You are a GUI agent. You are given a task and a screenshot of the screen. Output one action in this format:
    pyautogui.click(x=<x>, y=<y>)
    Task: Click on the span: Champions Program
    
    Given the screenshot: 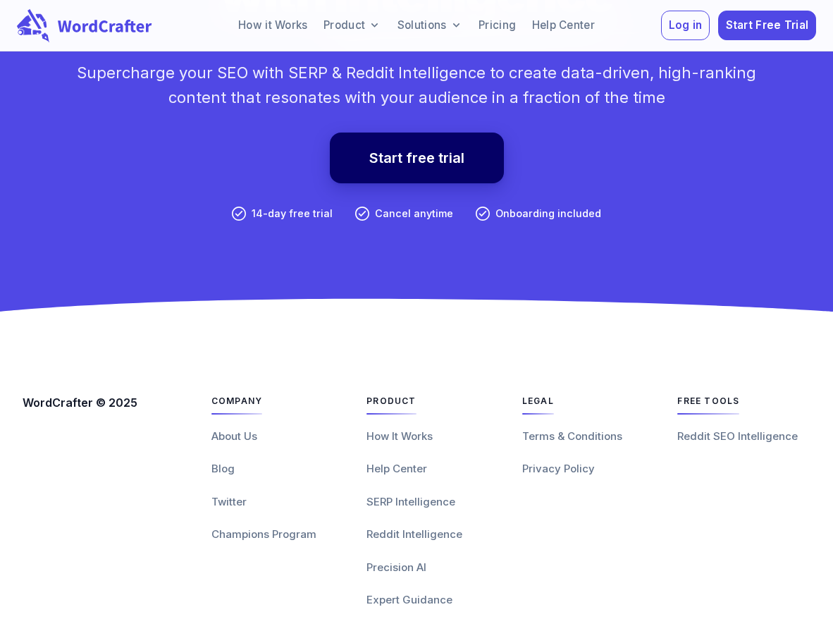 What is the action you would take?
    pyautogui.click(x=264, y=534)
    